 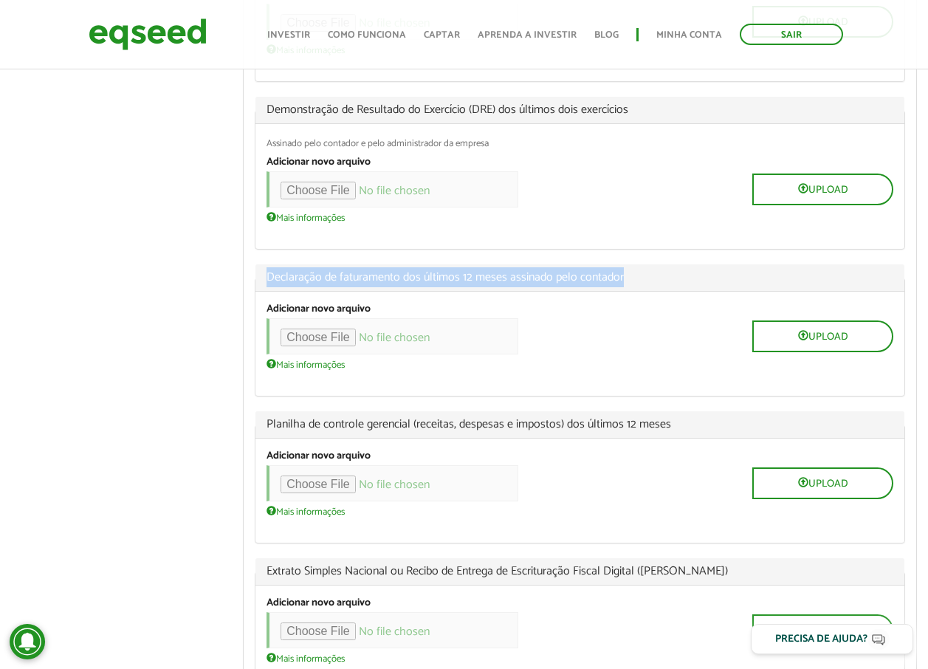 What do you see at coordinates (367, 35) in the screenshot?
I see `a: Como funciona` at bounding box center [367, 35].